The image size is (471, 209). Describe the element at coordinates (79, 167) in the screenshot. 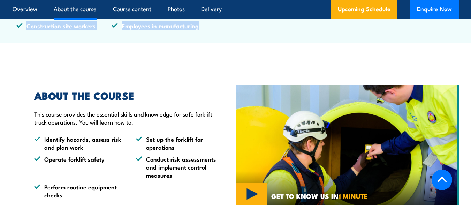

I see `li: Operate forklift safety` at that location.